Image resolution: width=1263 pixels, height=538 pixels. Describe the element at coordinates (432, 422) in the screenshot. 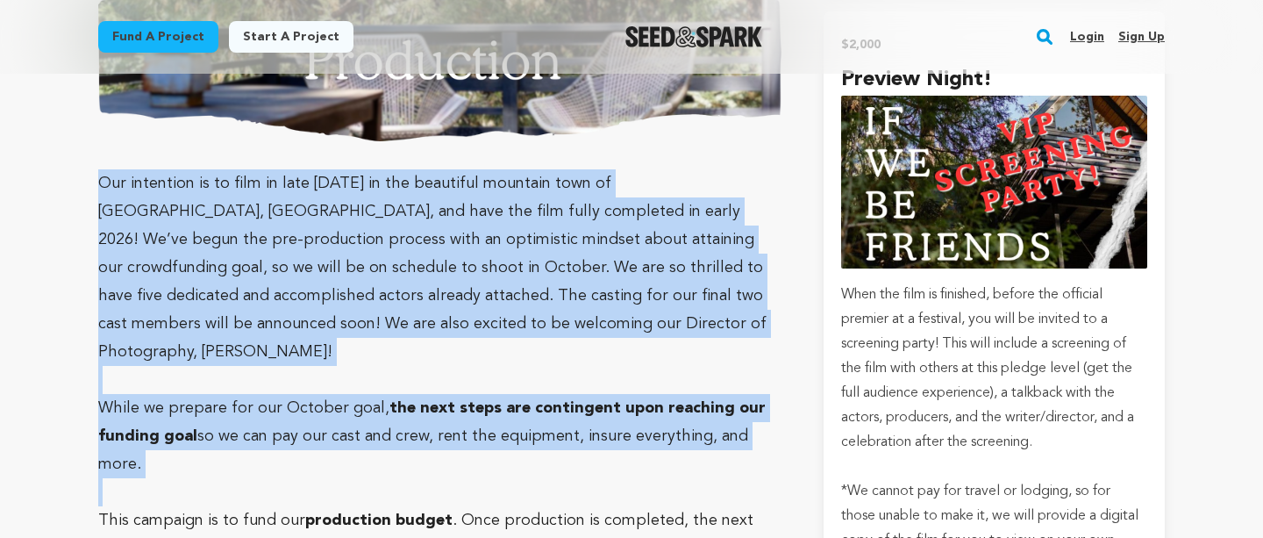

I see `strong: the next steps are contingent upon reaching our funding goal` at that location.